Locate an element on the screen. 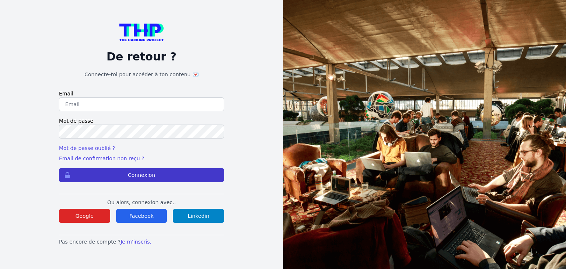 Image resolution: width=566 pixels, height=269 pixels. a: Je m'inscris. is located at coordinates (136, 242).